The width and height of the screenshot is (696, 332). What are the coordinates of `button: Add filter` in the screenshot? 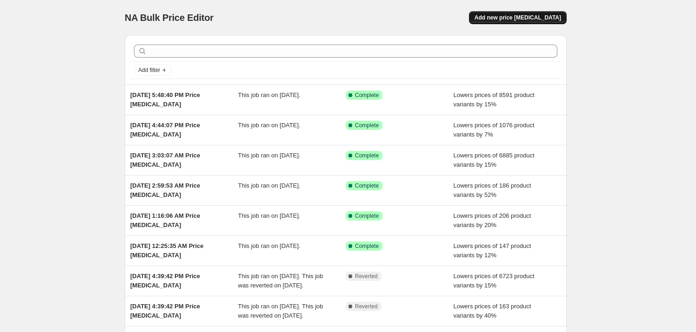 It's located at (153, 70).